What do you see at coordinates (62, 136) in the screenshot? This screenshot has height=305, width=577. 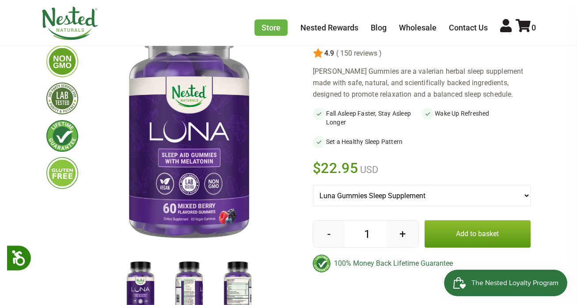 I see `img: lifetimeguarantee` at bounding box center [62, 136].